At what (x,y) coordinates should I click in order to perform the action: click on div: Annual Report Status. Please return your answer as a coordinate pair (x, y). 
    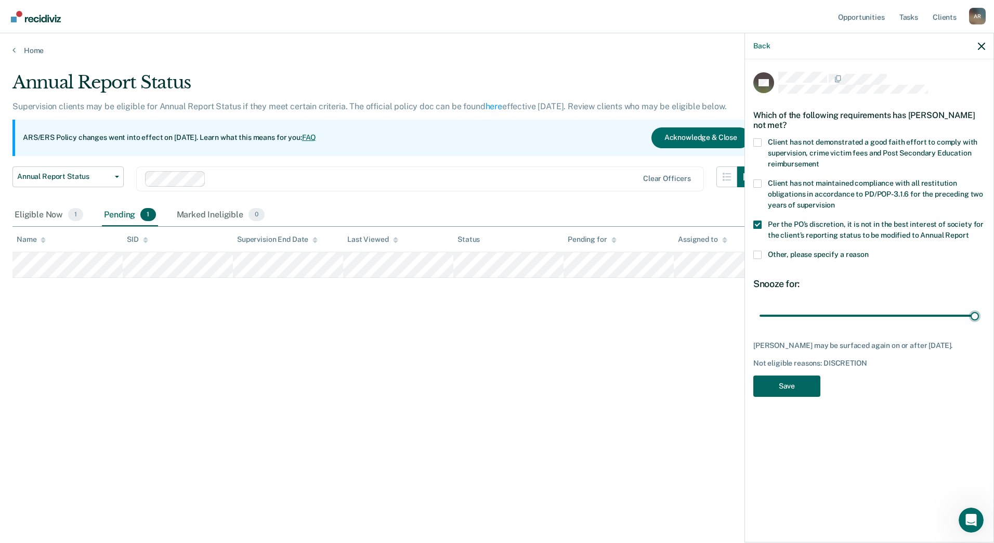
    Looking at the image, I should click on (385, 86).